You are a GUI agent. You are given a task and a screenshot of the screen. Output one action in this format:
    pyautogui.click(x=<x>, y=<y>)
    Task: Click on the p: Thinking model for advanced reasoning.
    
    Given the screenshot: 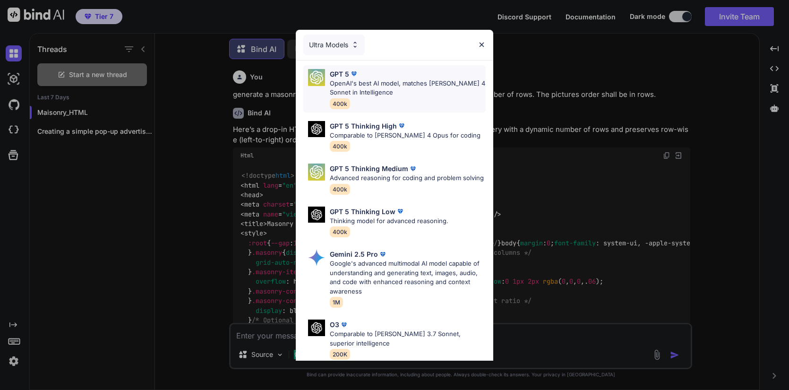 What is the action you would take?
    pyautogui.click(x=389, y=221)
    